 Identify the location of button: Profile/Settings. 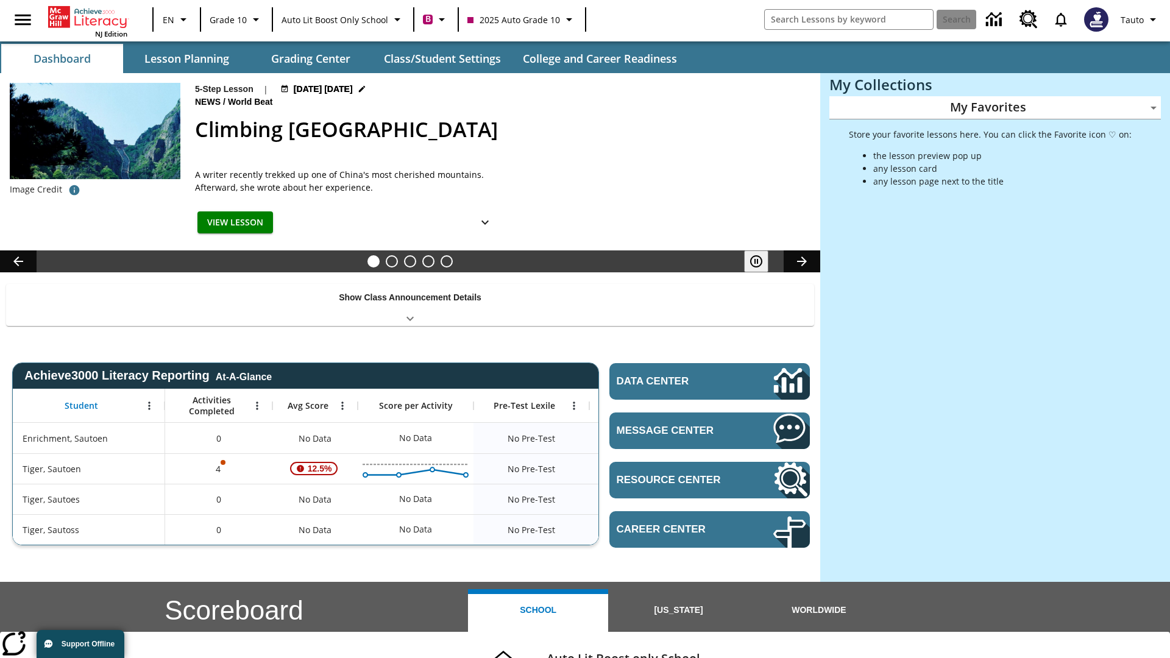
(1140, 20).